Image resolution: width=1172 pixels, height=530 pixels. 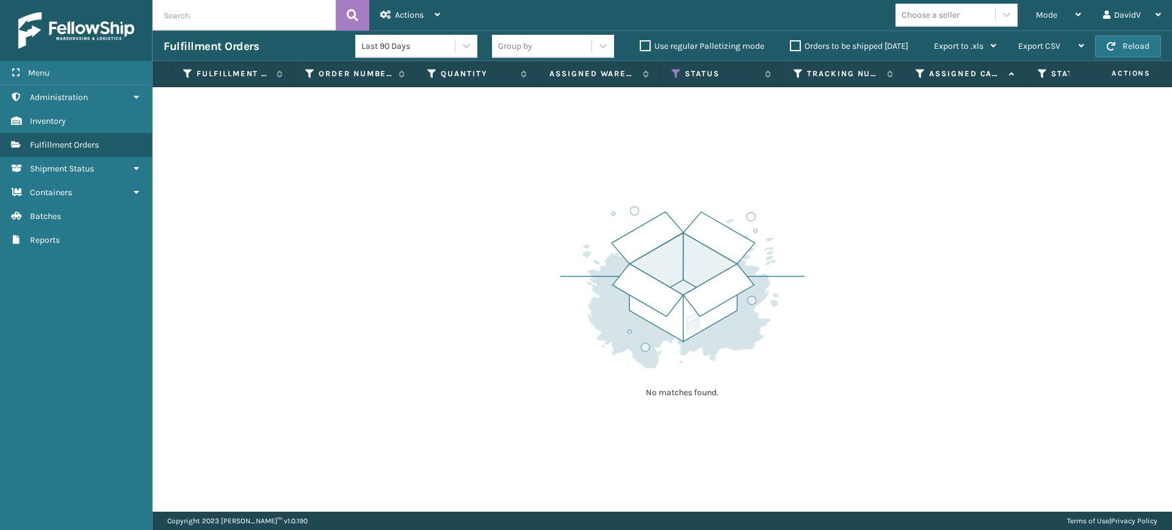 I want to click on div: Last 90 Days, so click(x=408, y=46).